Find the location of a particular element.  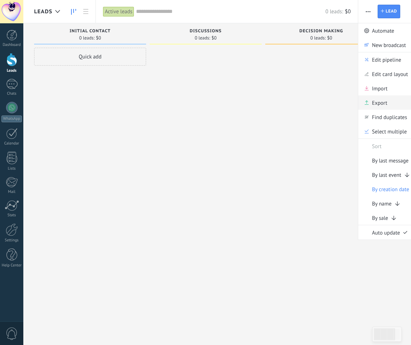

a: Lead is located at coordinates (389, 11).